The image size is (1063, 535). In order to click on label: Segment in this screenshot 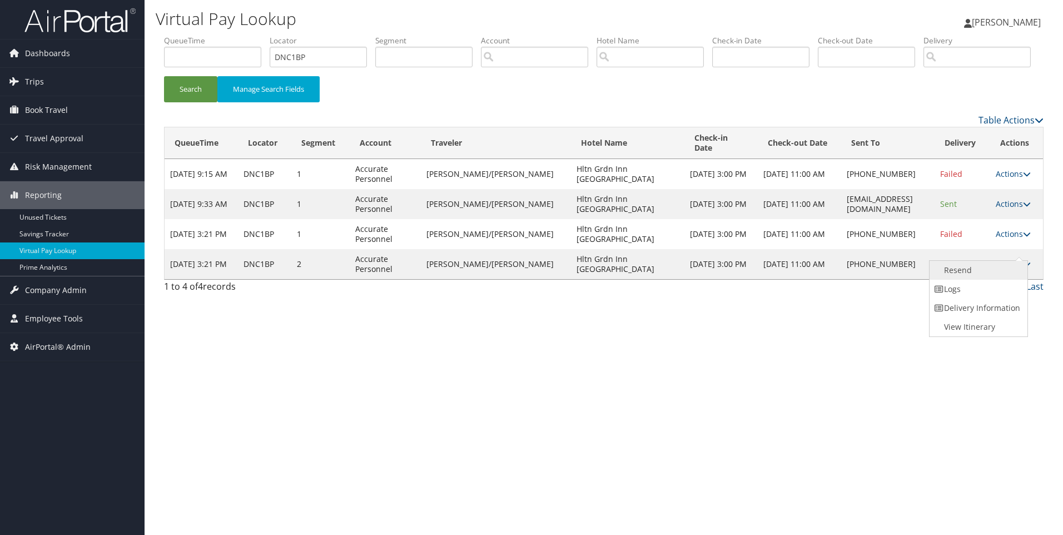, I will do `click(428, 41)`.